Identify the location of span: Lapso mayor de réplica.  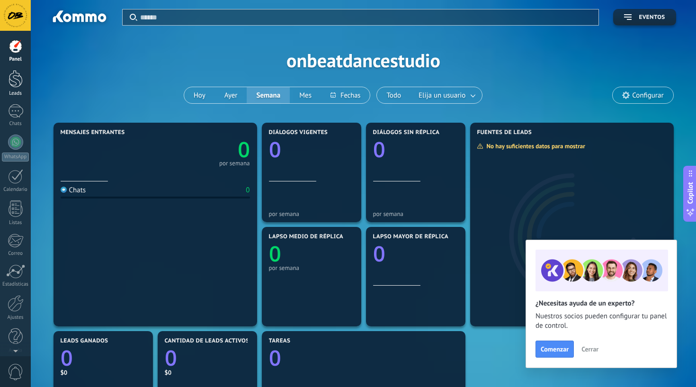
(410, 237).